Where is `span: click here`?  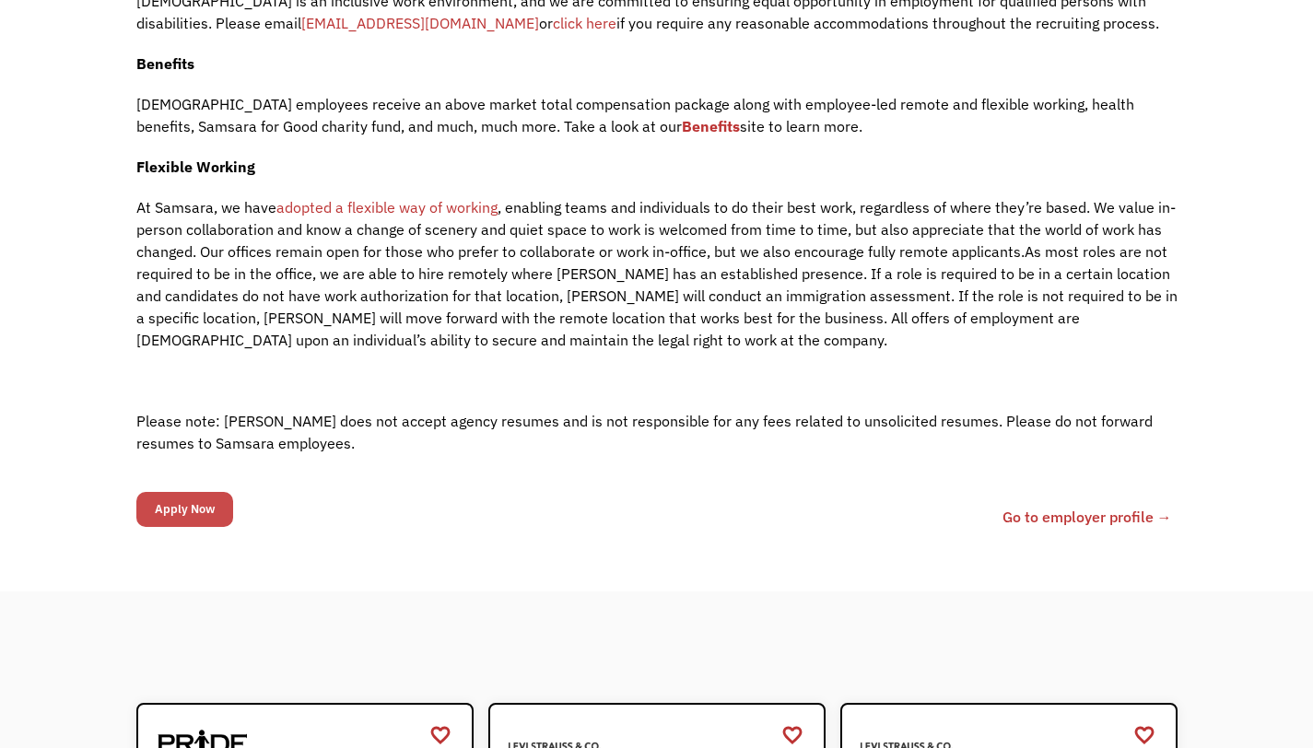 span: click here is located at coordinates (584, 23).